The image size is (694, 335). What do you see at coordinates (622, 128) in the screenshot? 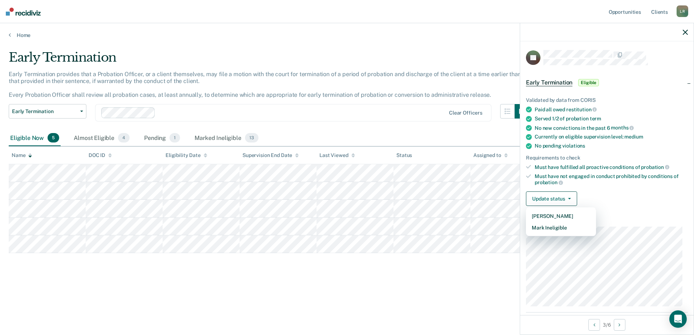
I see `span: months` at bounding box center [622, 128].